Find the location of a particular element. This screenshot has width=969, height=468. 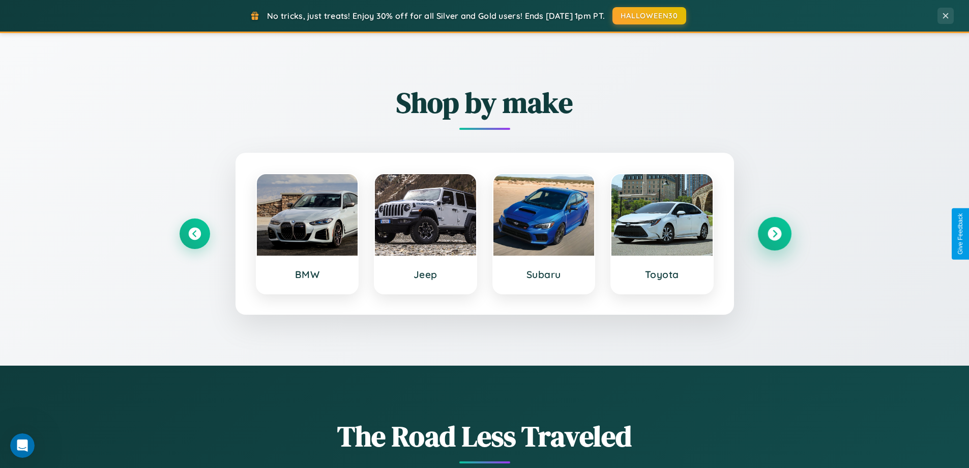

h1: The Road Less Traveled is located at coordinates (485, 436).